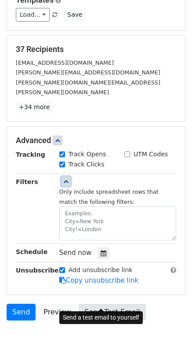  What do you see at coordinates (170, 318) in the screenshot?
I see `div: Chat Widget` at bounding box center [170, 318].